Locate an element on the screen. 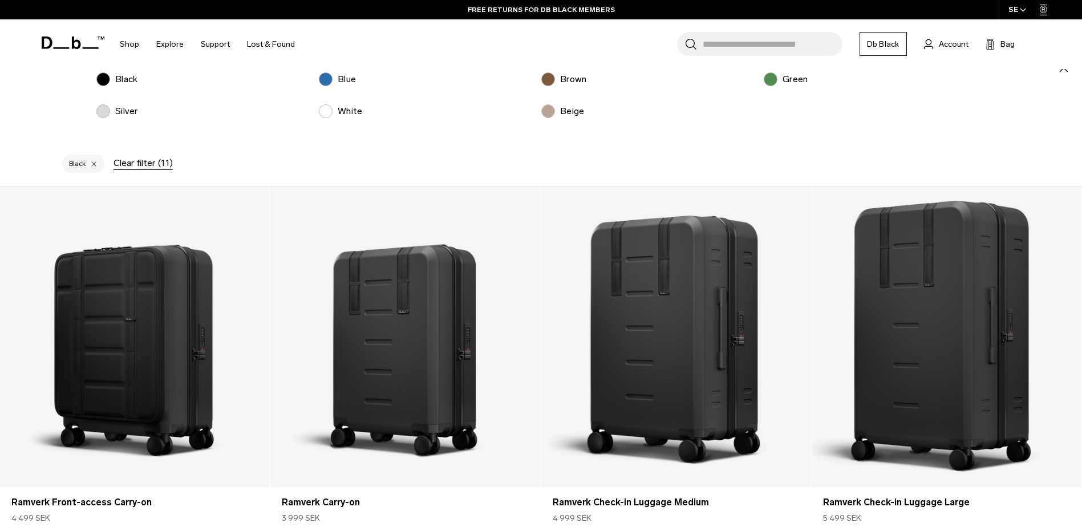 The image size is (1082, 527). a: Explore is located at coordinates (170, 44).